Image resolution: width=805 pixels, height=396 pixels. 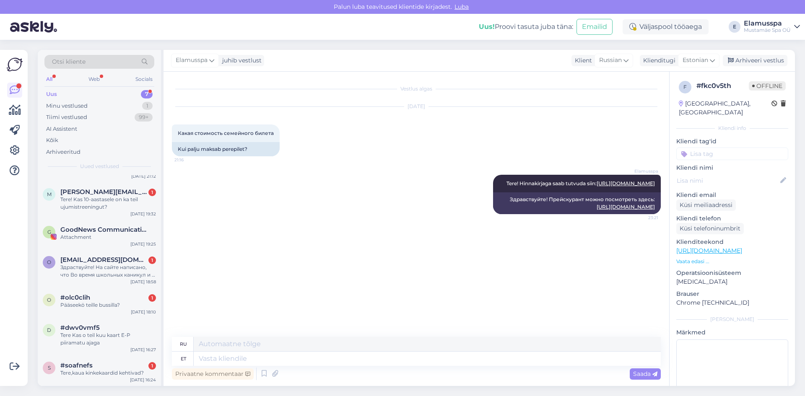 I want to click on div: Kliendi info, so click(x=732, y=128).